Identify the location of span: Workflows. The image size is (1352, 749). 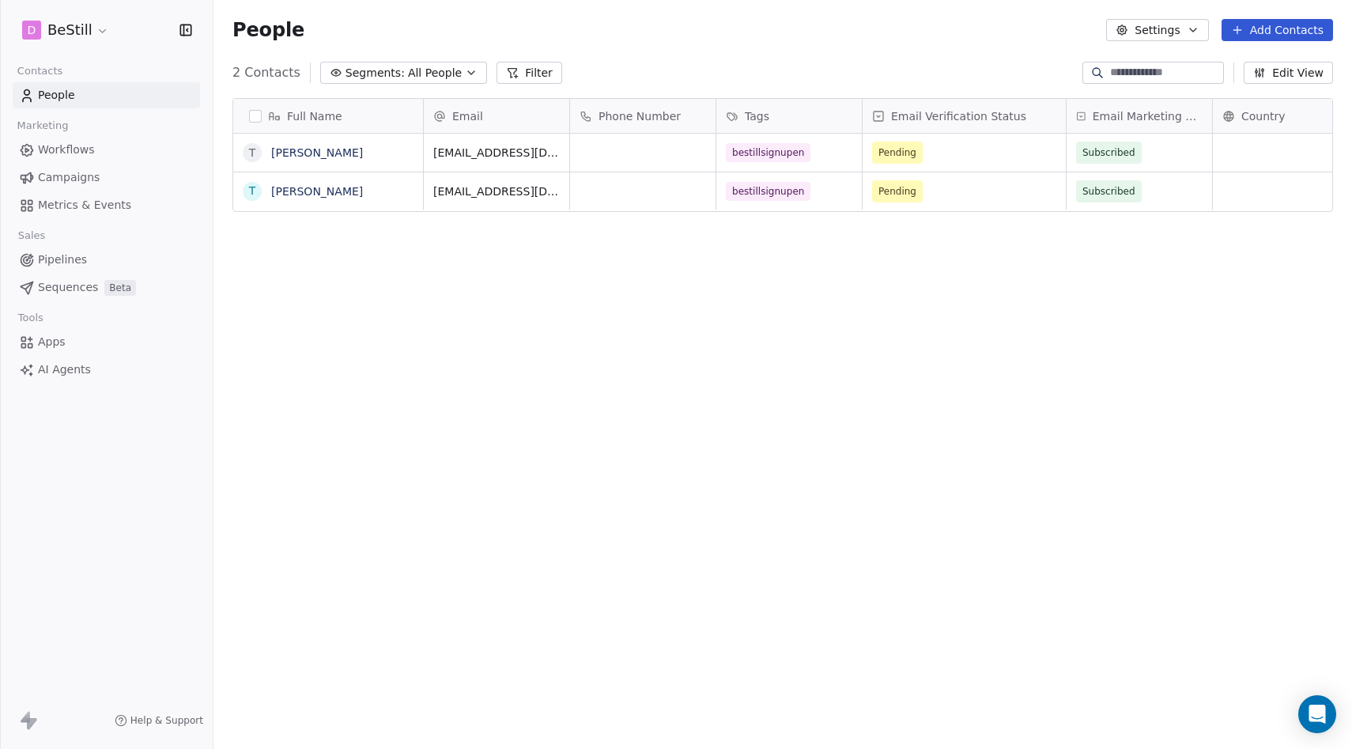
(66, 149).